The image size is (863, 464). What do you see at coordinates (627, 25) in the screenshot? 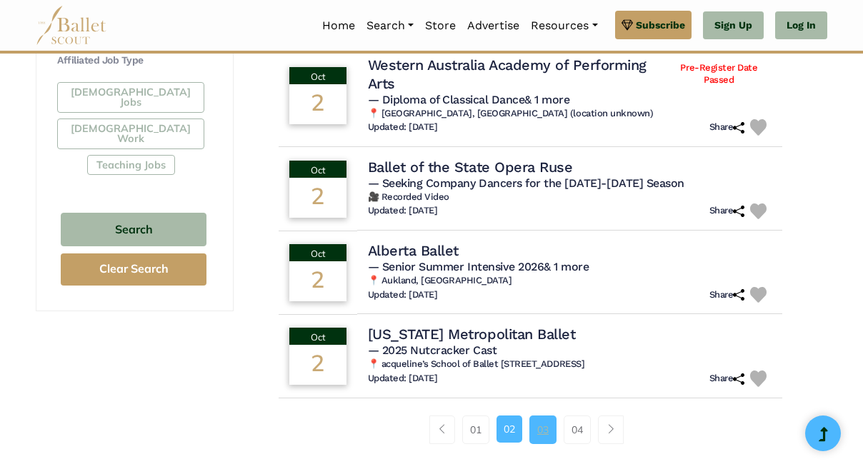
I see `img: gem.svg` at bounding box center [627, 25].